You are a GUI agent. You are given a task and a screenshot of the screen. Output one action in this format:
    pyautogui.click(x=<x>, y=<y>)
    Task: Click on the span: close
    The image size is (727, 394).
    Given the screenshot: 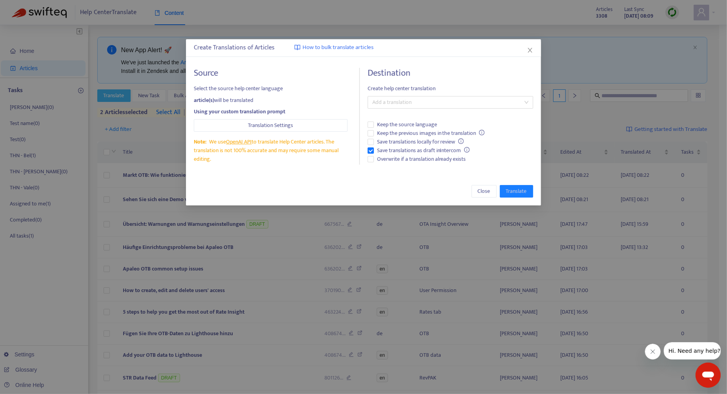 What is the action you would take?
    pyautogui.click(x=530, y=50)
    